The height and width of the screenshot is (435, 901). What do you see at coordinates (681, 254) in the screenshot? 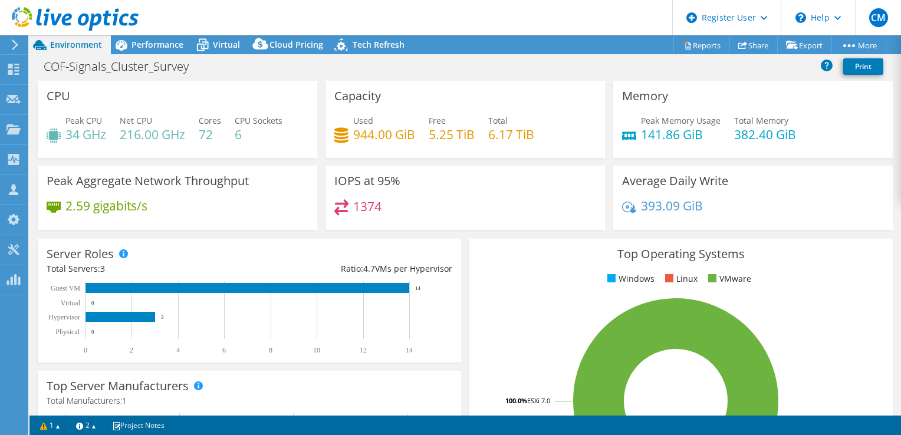
I see `h3: Top Operating Systems` at bounding box center [681, 254].